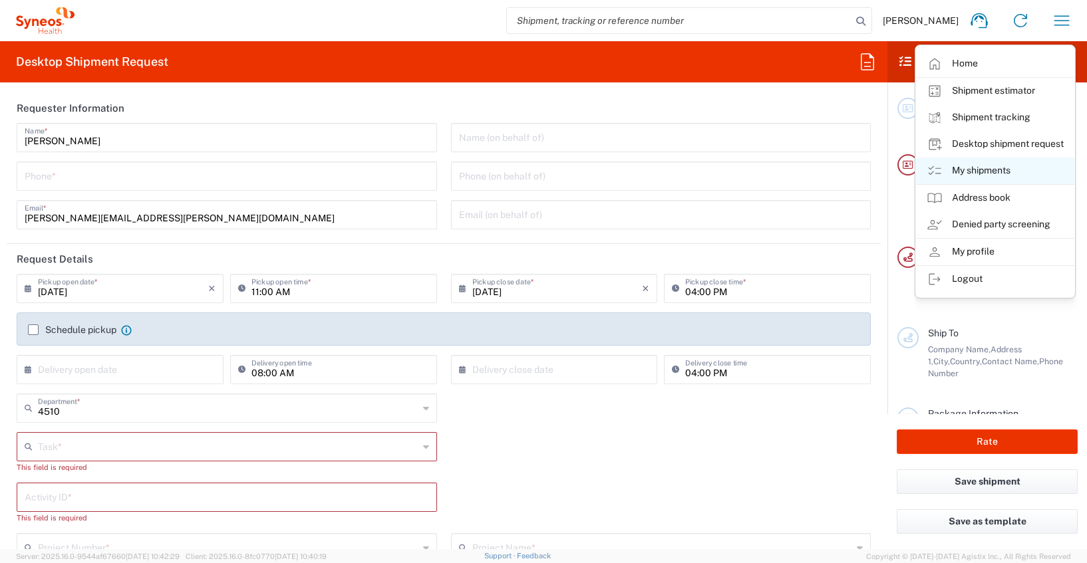 The width and height of the screenshot is (1087, 563). I want to click on span: Country,, so click(966, 361).